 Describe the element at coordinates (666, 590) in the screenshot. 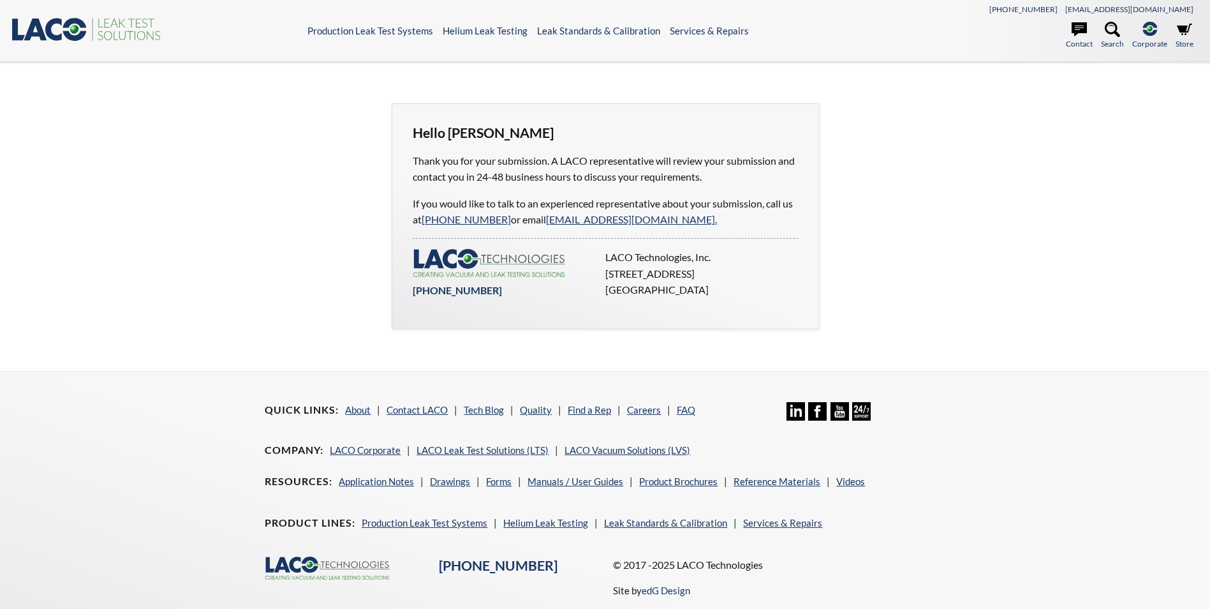

I see `a: edG Design` at that location.